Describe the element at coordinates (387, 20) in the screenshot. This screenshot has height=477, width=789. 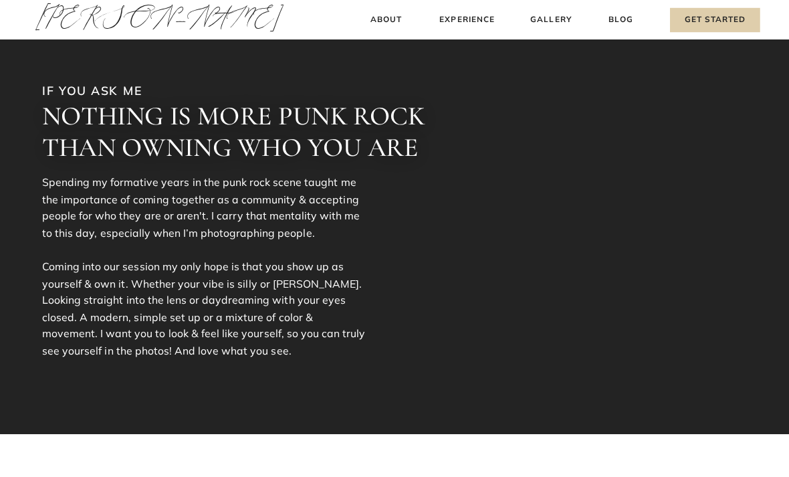
I see `a: About` at that location.